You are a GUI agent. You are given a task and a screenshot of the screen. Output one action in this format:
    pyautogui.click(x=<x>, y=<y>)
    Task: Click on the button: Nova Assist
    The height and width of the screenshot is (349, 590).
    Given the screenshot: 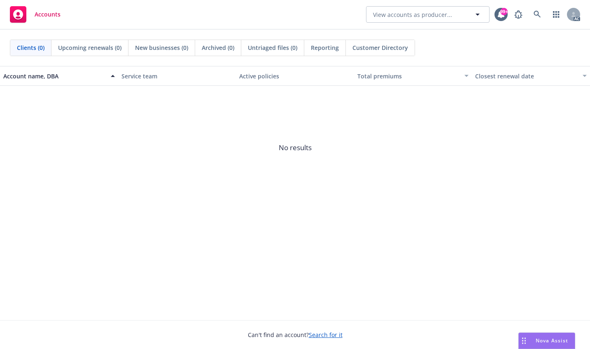 What is the action you would take?
    pyautogui.click(x=547, y=340)
    